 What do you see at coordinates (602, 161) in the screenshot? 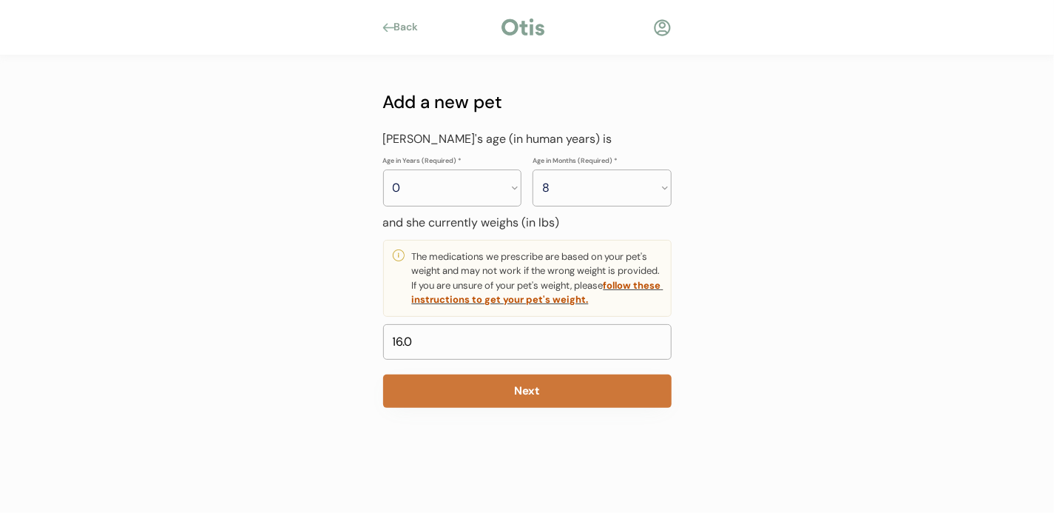
I see `div: Age in Months (Required) *` at bounding box center [602, 161].